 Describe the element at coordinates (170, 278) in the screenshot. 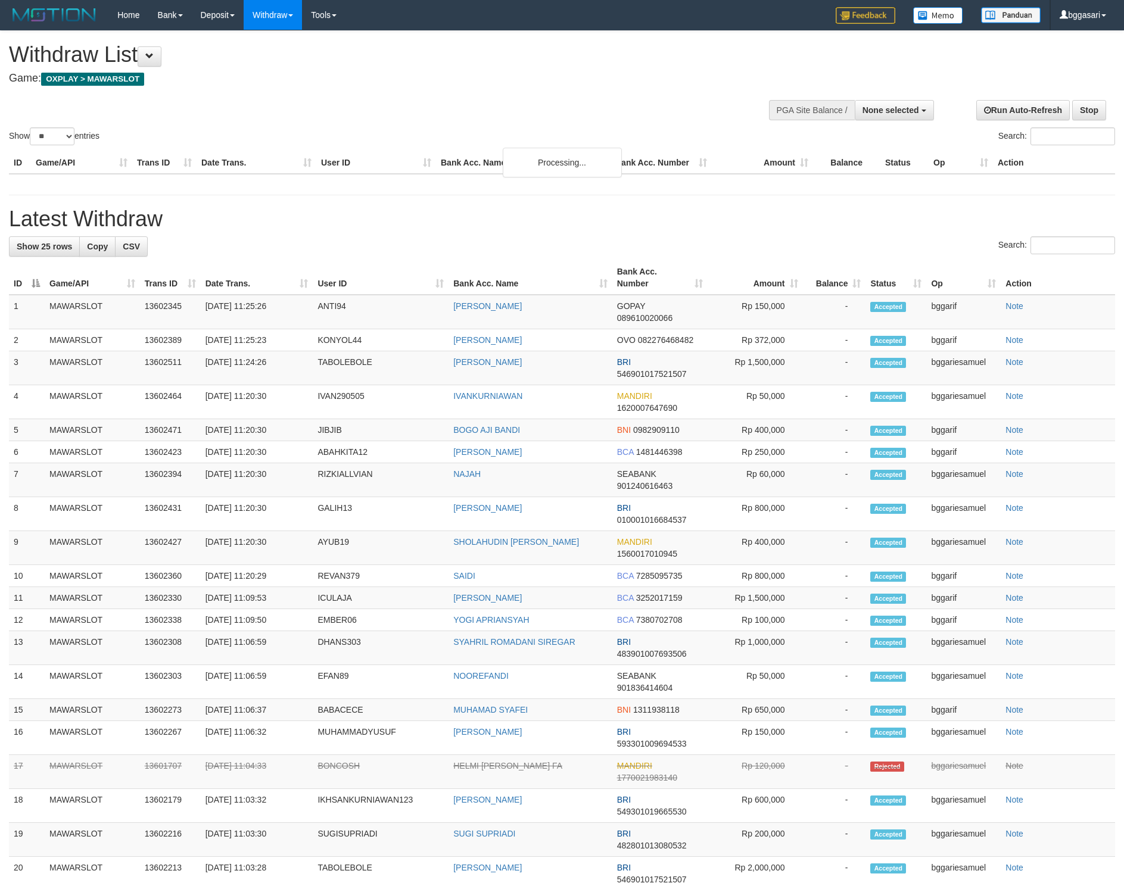

I see `th: Trans ID: activate to sort column ascending` at that location.